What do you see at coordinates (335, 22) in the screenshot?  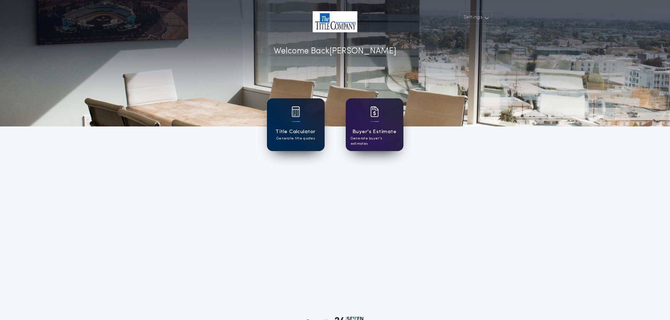 I see `img: account-logo` at bounding box center [335, 22].